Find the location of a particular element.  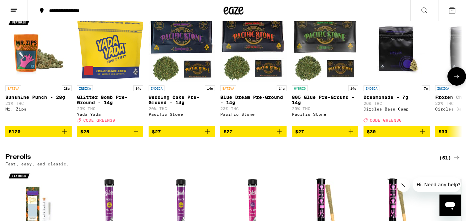

span: $120 is located at coordinates (15, 132).